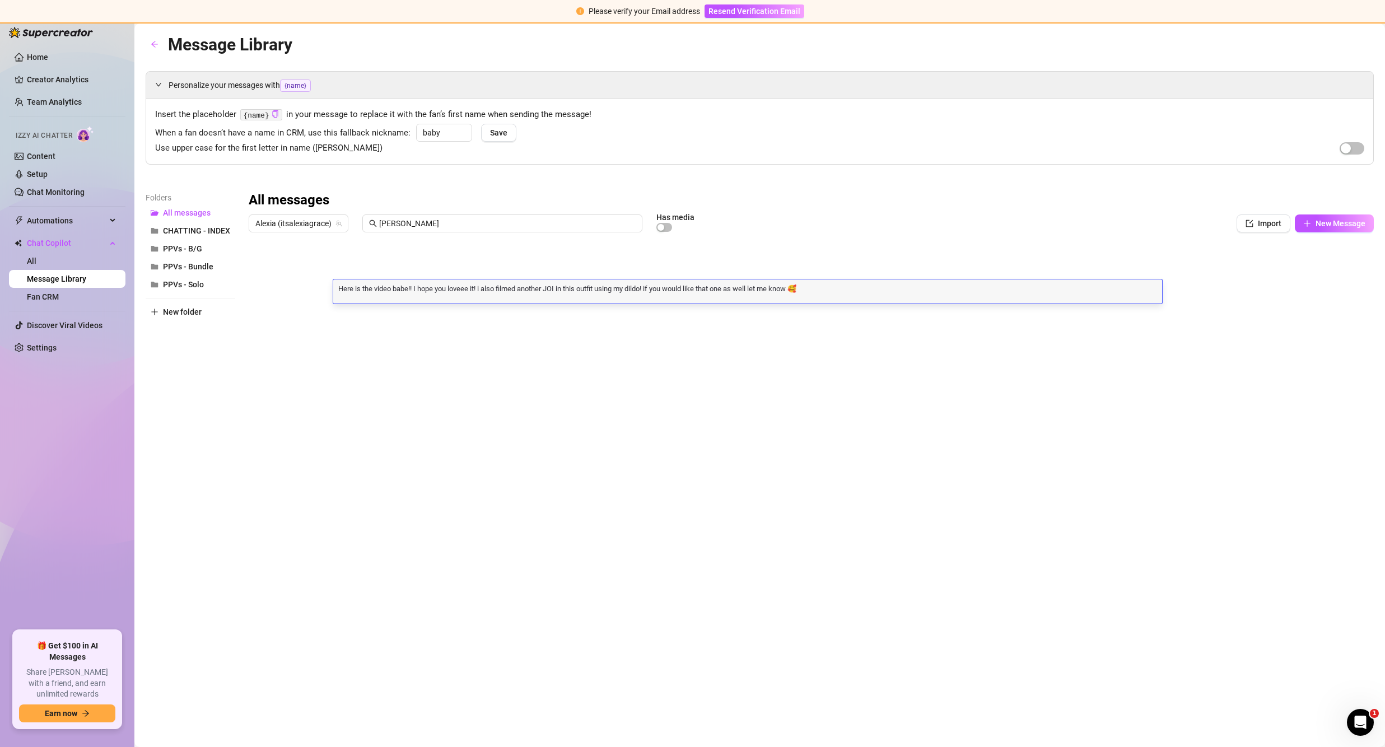  Describe the element at coordinates (754, 11) in the screenshot. I see `span: Resend Verification Email` at that location.